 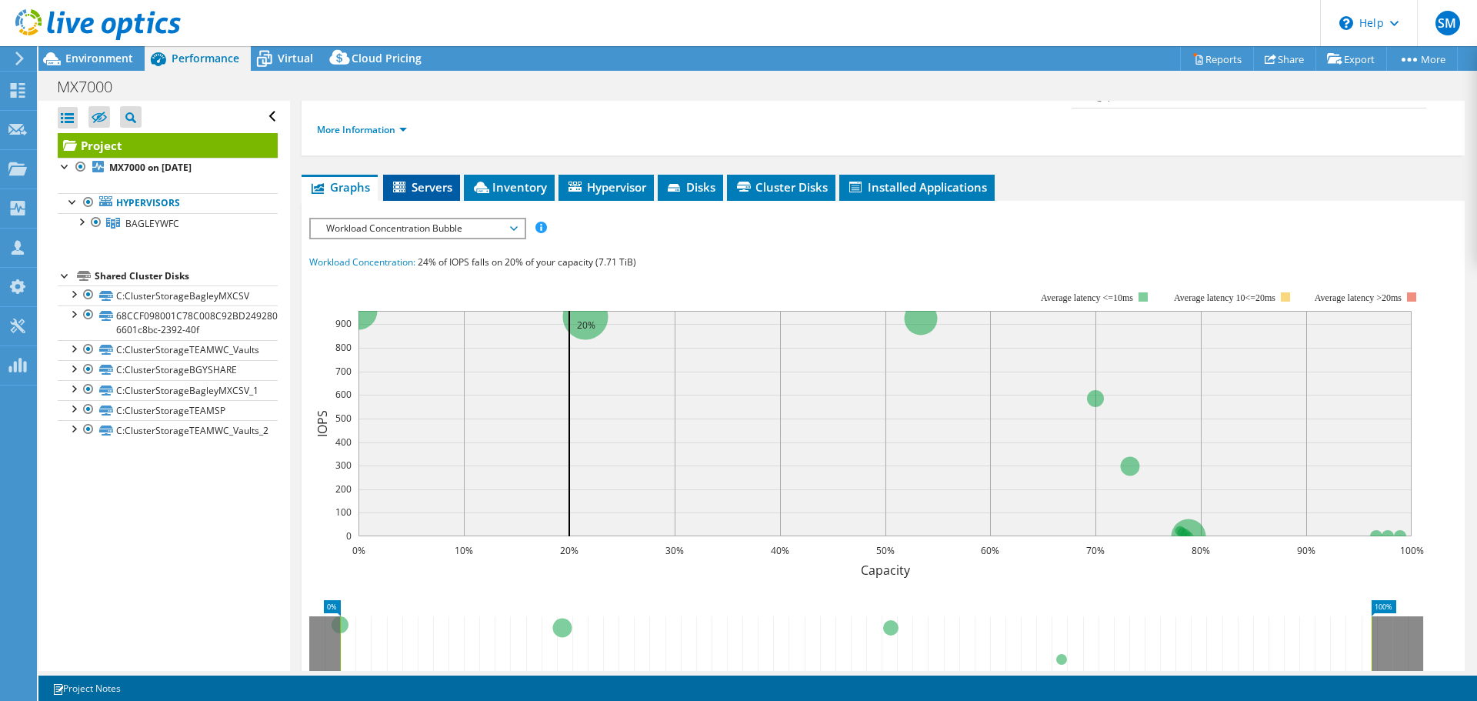 What do you see at coordinates (168, 322) in the screenshot?
I see `a: 68CCF098001C78C008C92BD249280A08-6601c8bc-2392-40f` at bounding box center [168, 322].